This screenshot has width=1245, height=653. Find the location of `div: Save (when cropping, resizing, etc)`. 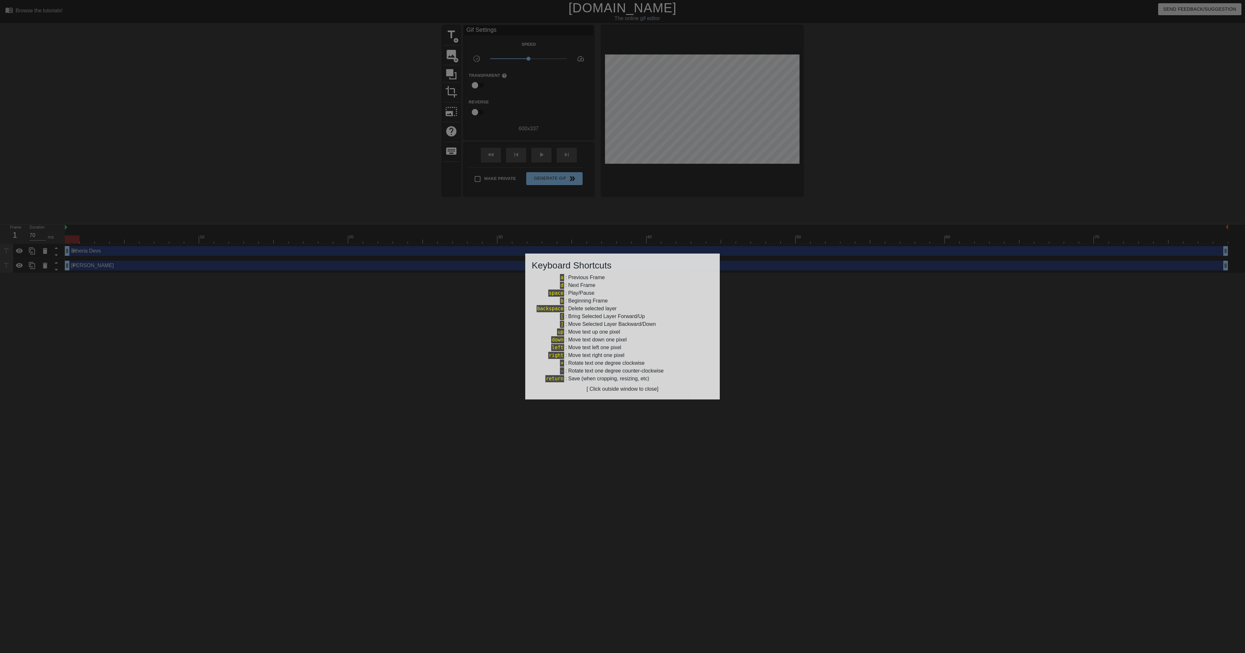

div: Save (when cropping, resizing, etc) is located at coordinates (608, 379).